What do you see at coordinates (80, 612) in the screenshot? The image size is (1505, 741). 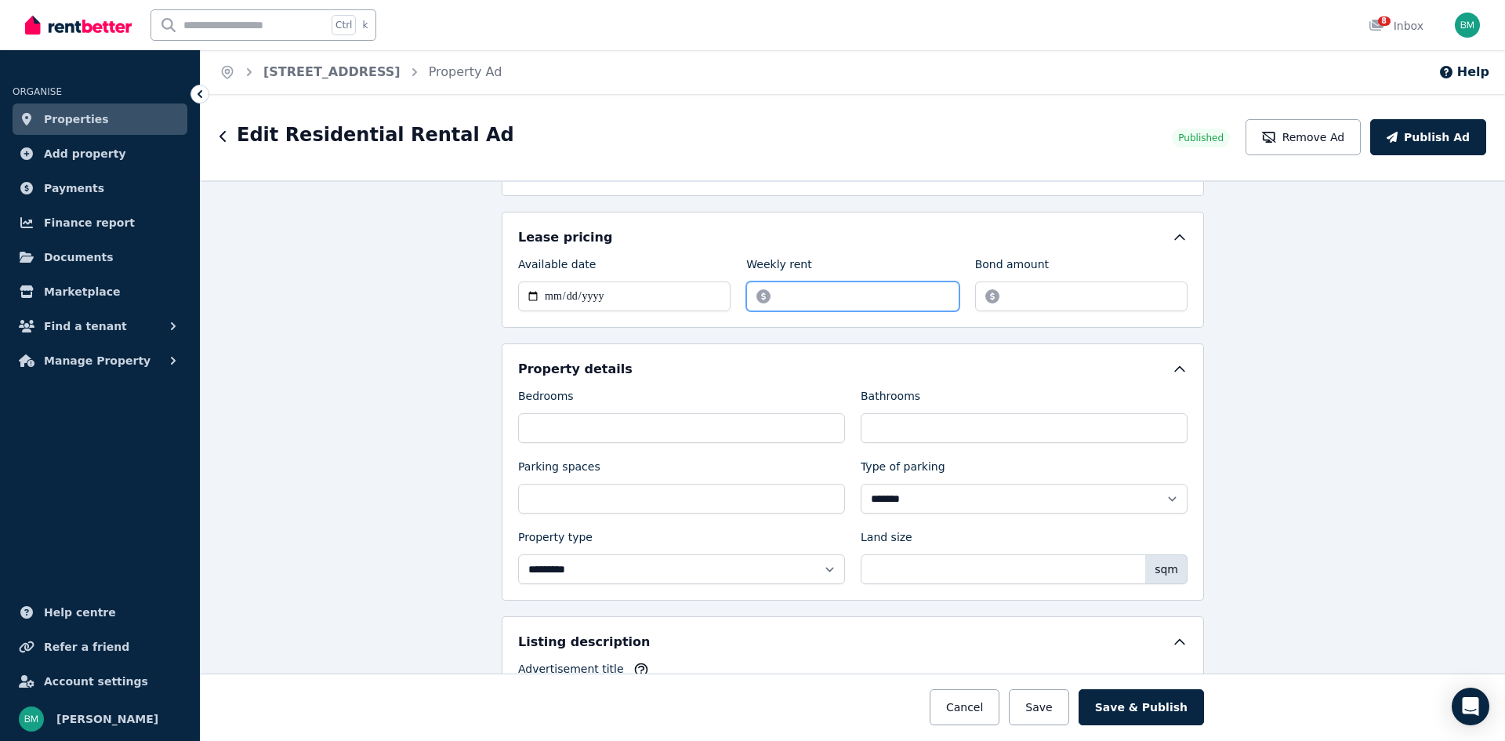 I see `span: Help centre` at bounding box center [80, 612].